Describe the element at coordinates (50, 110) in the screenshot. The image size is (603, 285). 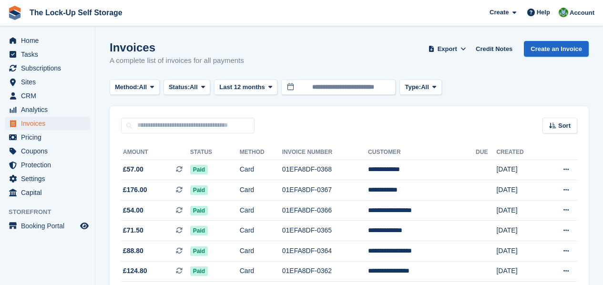
I see `span: Analytics` at that location.